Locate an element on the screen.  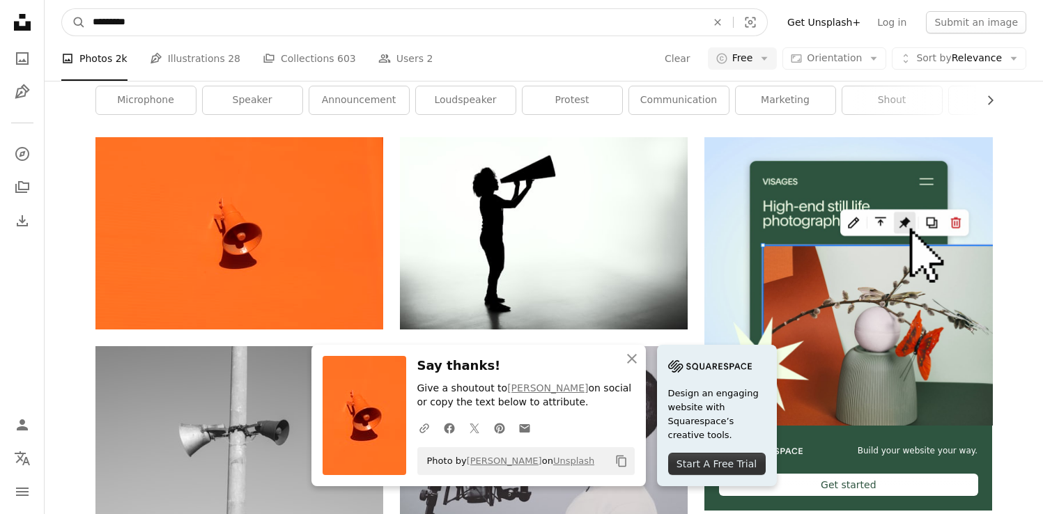
a: loudspeaker is located at coordinates (465, 100).